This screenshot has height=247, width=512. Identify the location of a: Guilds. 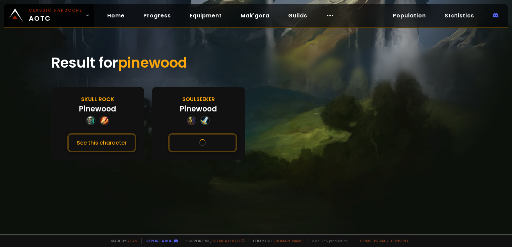
(298, 15).